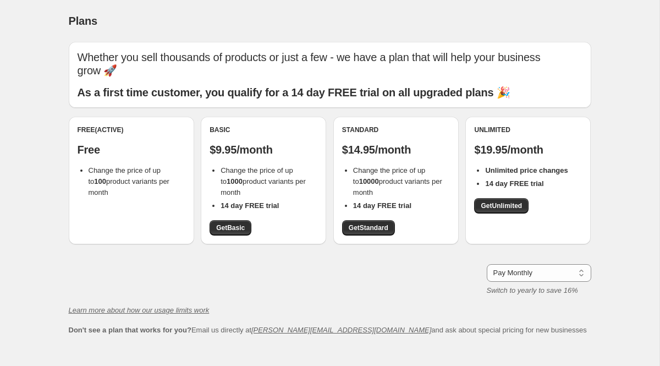 The width and height of the screenshot is (660, 366). Describe the element at coordinates (368, 228) in the screenshot. I see `a: GetStandard` at that location.